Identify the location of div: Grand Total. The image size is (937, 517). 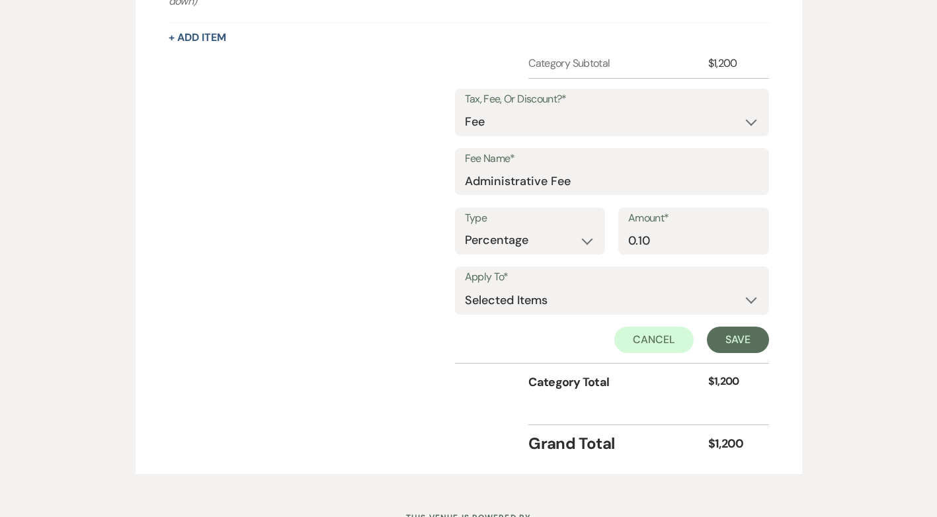
(618, 444).